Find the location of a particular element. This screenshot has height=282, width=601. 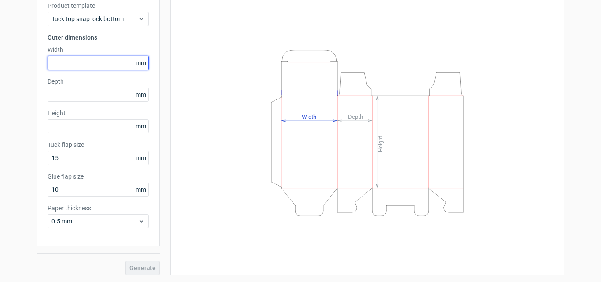

label: Width is located at coordinates (98, 50).